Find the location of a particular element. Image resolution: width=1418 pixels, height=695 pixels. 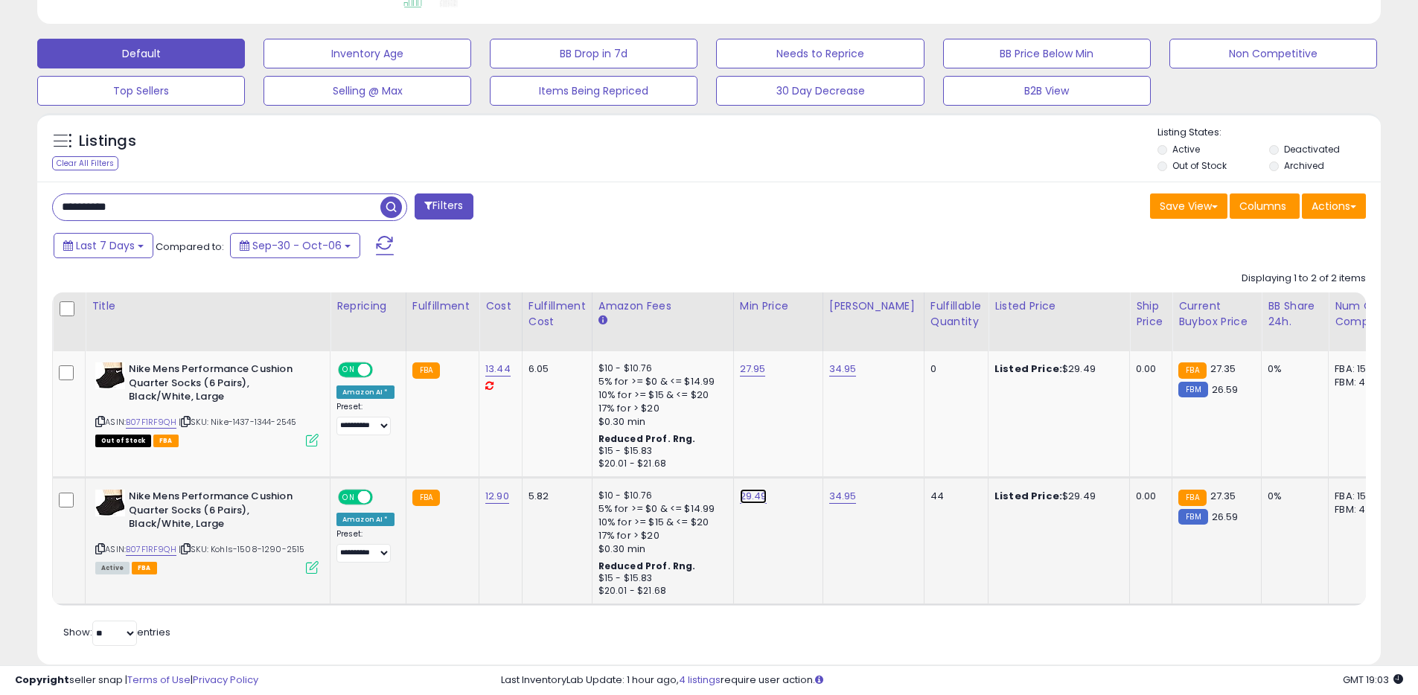

button: Last 7 Days is located at coordinates (103, 246).